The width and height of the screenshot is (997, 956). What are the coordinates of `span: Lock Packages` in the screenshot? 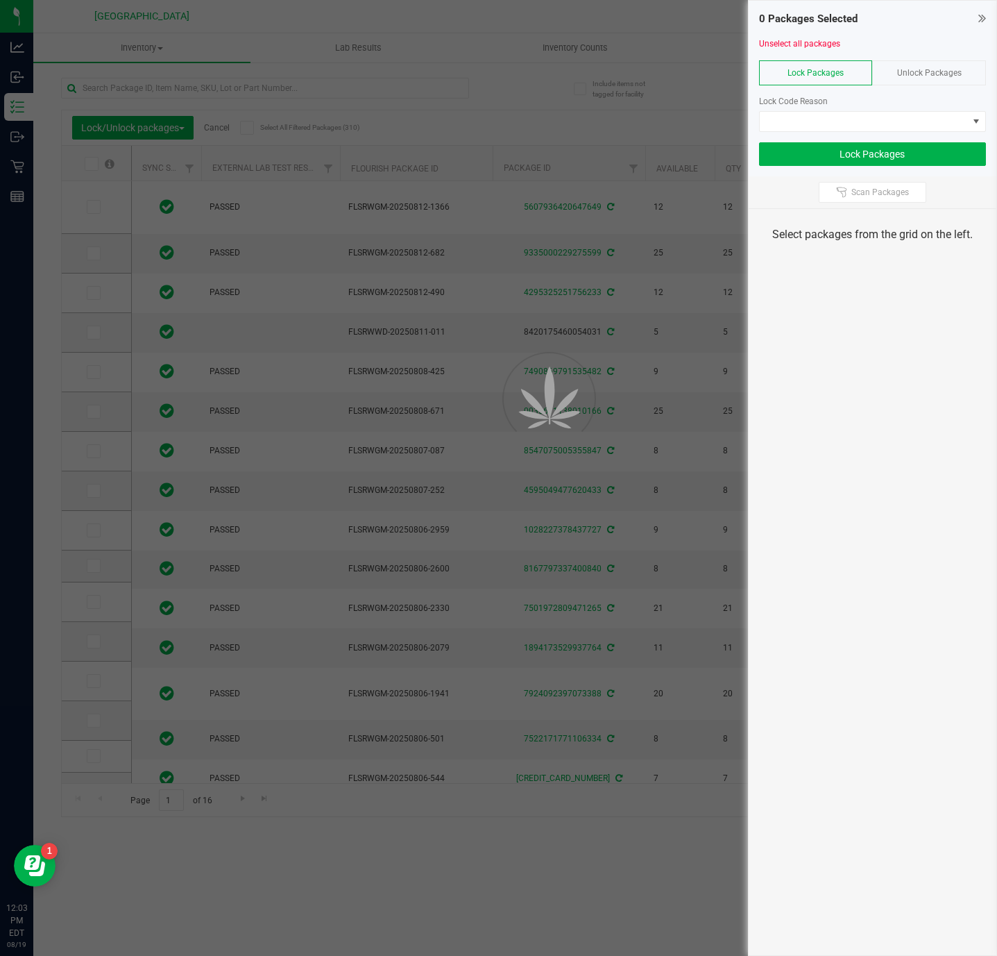 It's located at (815, 73).